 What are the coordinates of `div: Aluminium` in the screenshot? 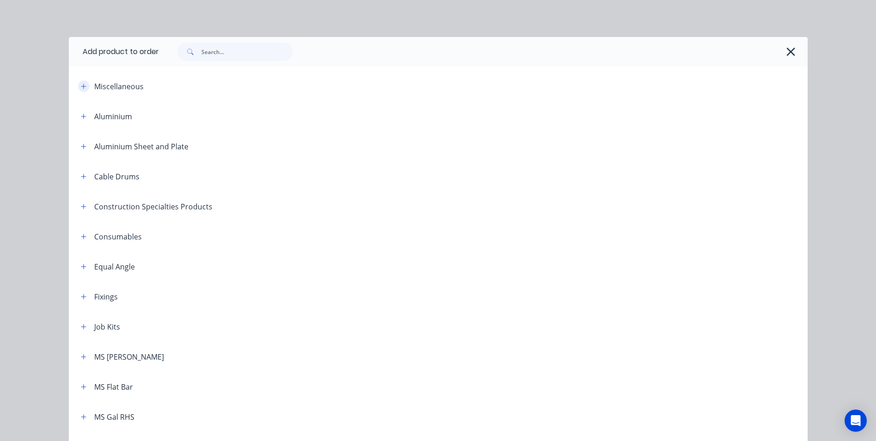 It's located at (113, 116).